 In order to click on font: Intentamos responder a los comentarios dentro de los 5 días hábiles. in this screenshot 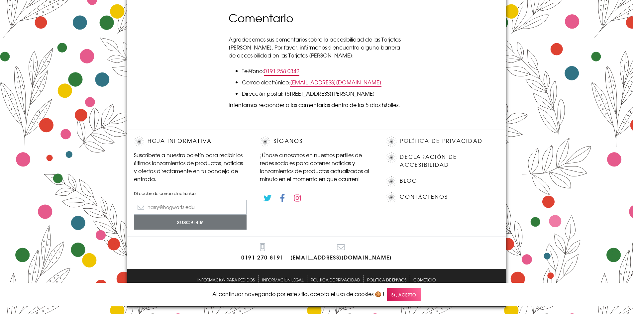, I will do `click(314, 105)`.